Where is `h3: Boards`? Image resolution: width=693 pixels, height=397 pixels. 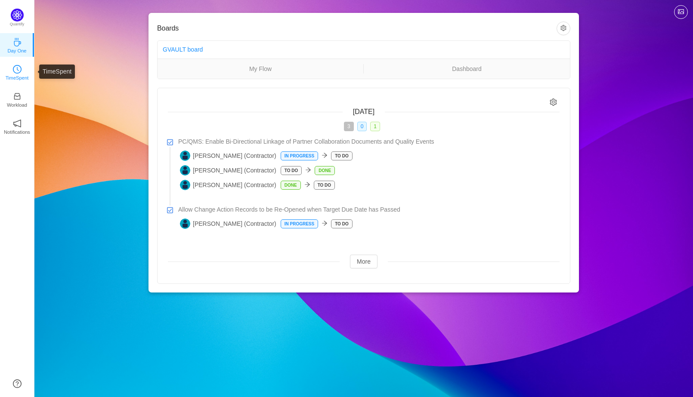 h3: Boards is located at coordinates (357, 28).